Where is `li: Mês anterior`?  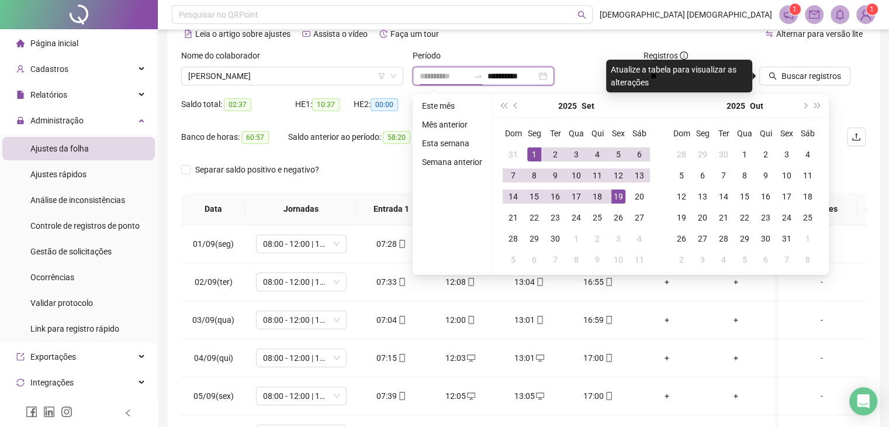 li: Mês anterior is located at coordinates (452, 124).